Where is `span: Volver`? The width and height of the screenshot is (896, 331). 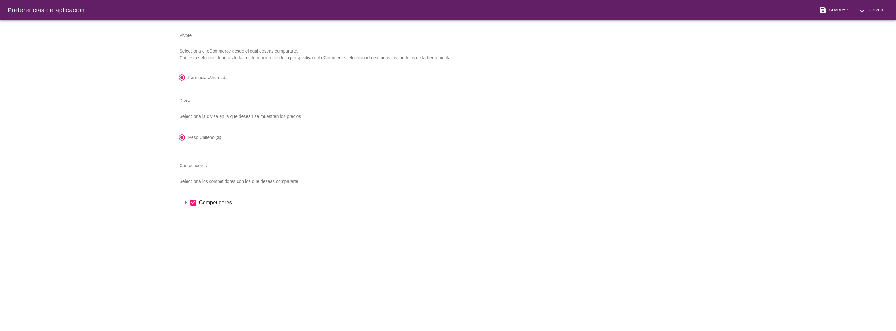 span: Volver is located at coordinates (875, 10).